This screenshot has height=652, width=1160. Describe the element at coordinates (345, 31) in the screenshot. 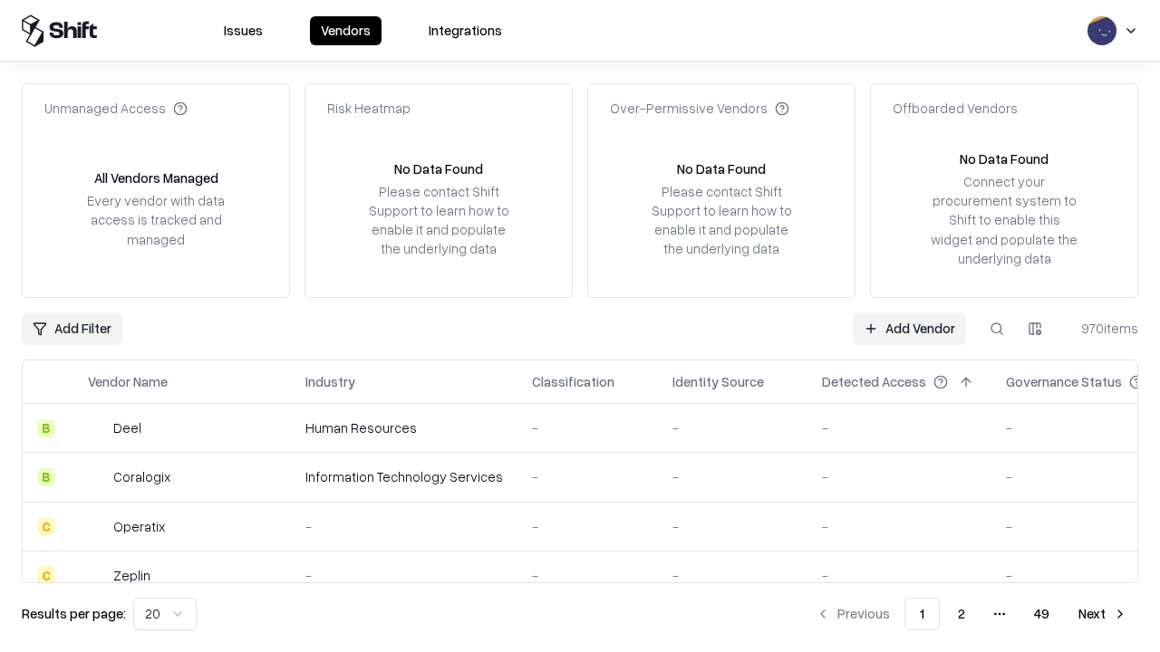

I see `button: Vendors` at that location.